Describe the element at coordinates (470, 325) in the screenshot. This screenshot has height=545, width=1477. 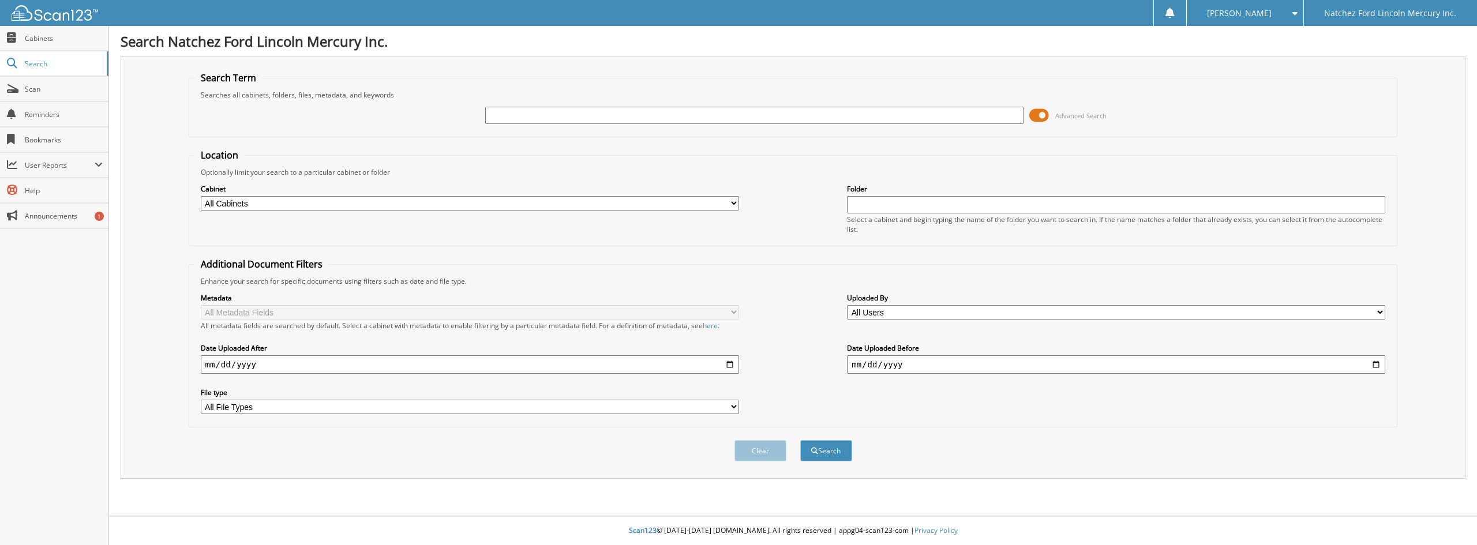
I see `div: All metadata fields are searched by default. Select a cabinet with metadata to enable filtering b...` at that location.